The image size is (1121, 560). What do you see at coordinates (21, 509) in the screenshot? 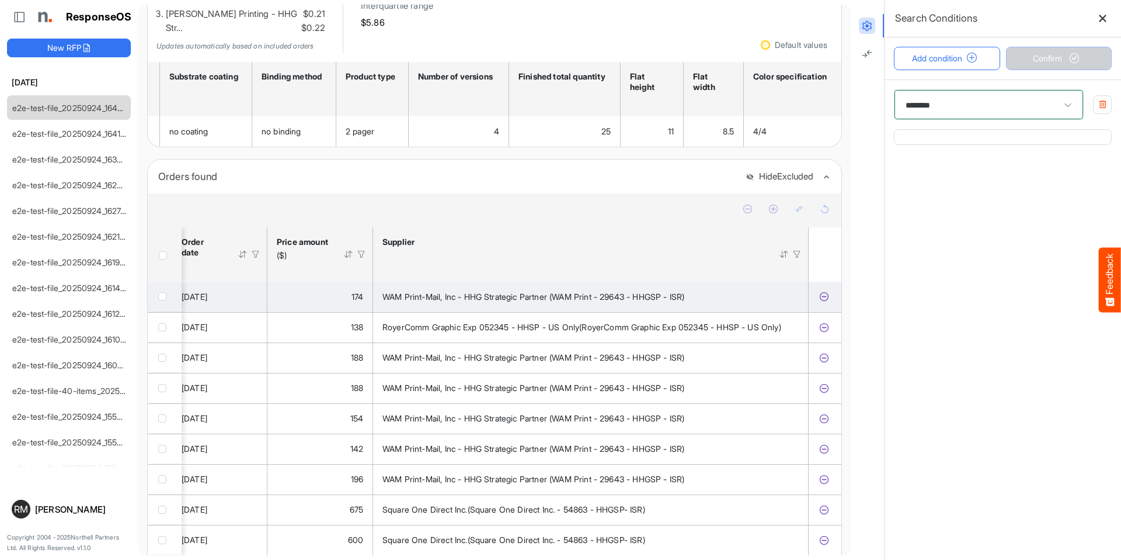
I see `span: RM` at bounding box center [21, 509].